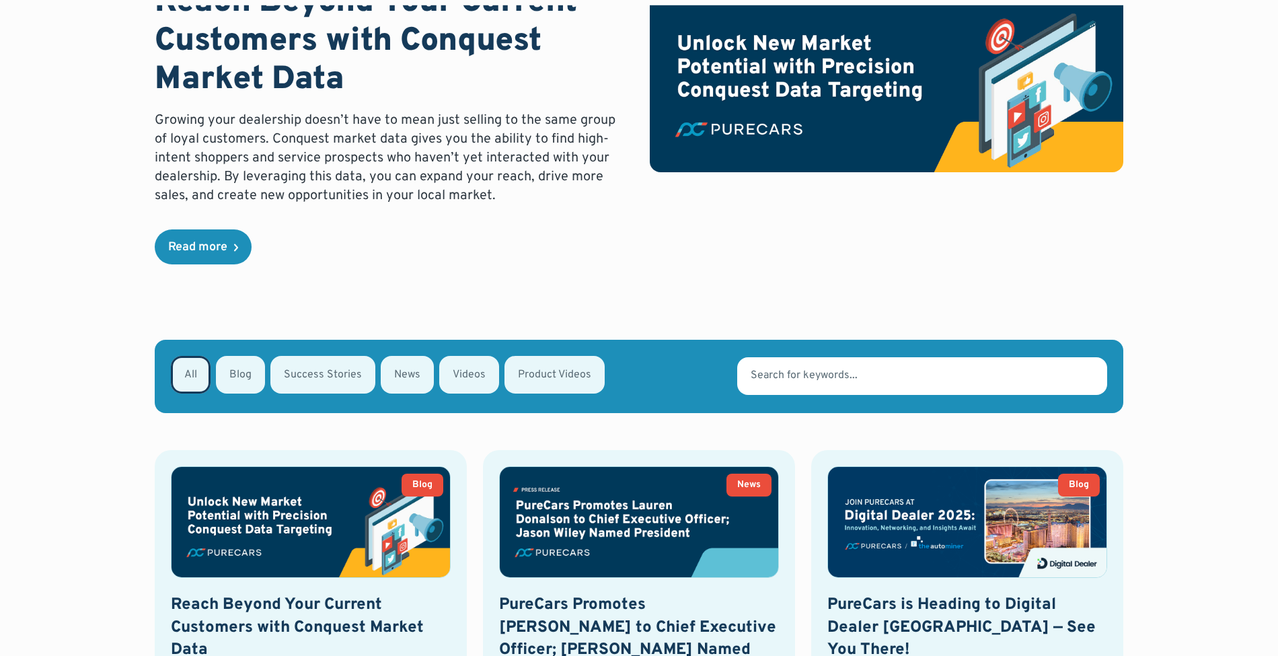  I want to click on div: Read more, so click(198, 248).